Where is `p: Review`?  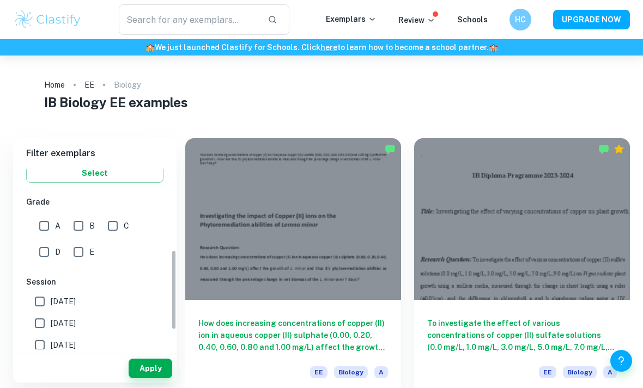 p: Review is located at coordinates (417, 20).